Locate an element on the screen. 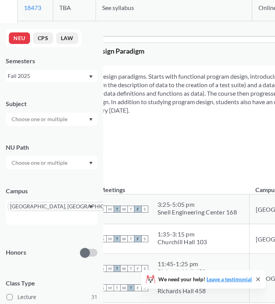 This screenshot has width=275, height=304. span: 31 is located at coordinates (94, 297).